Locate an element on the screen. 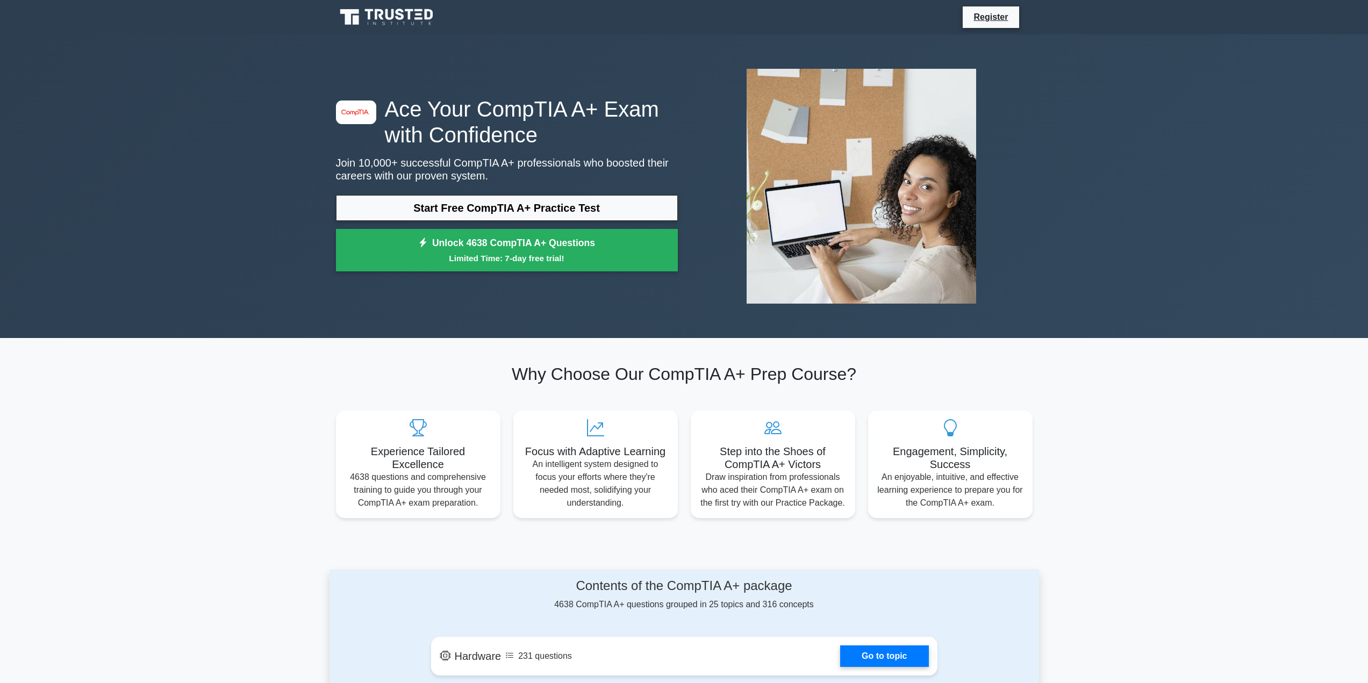  p: Draw inspiration from professionals who aced their CompTIA A+ exam on the first try with our Prac... is located at coordinates (773, 490).